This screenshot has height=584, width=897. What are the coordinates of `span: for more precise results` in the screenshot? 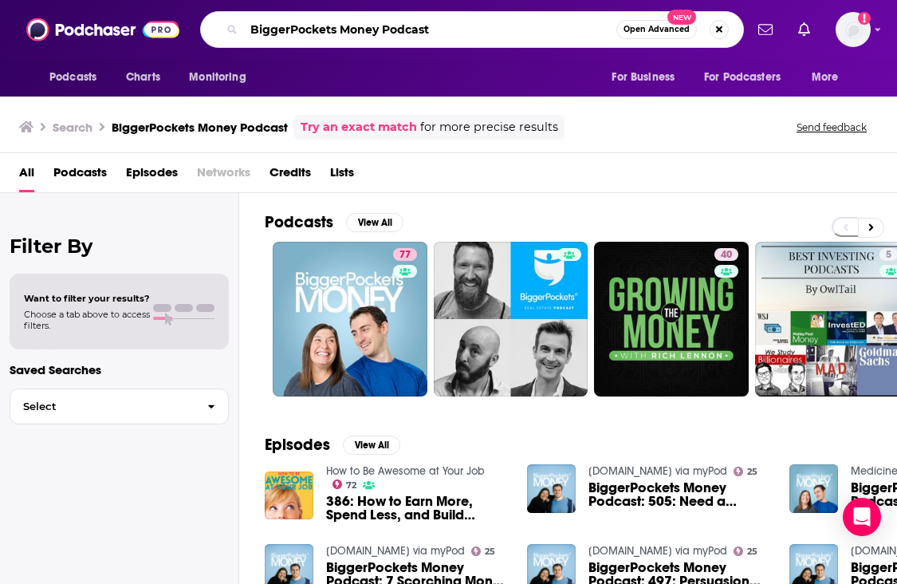 It's located at (489, 127).